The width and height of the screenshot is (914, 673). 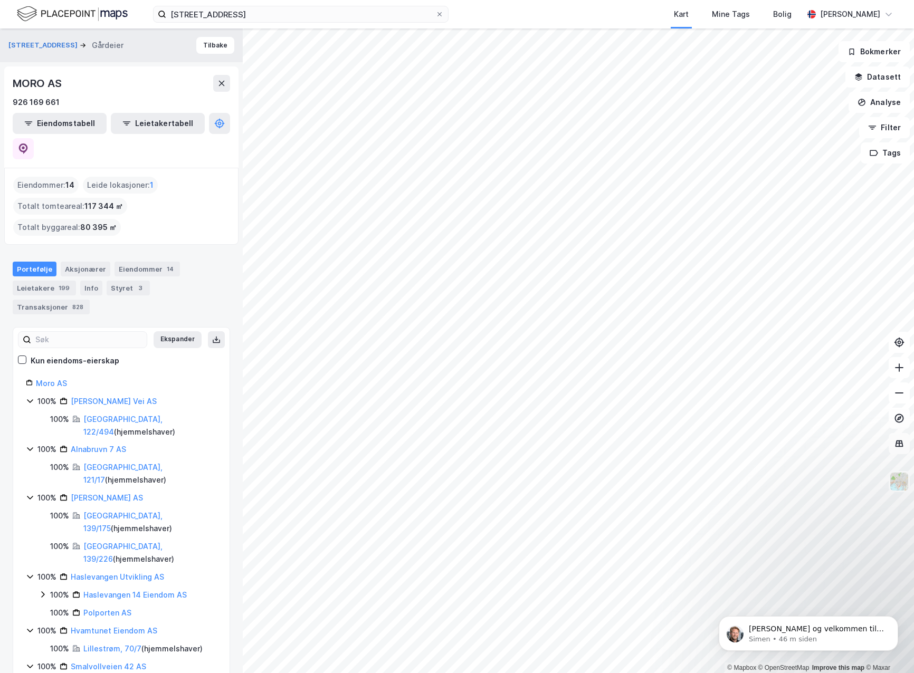 What do you see at coordinates (78, 307) in the screenshot?
I see `div: 828` at bounding box center [78, 307].